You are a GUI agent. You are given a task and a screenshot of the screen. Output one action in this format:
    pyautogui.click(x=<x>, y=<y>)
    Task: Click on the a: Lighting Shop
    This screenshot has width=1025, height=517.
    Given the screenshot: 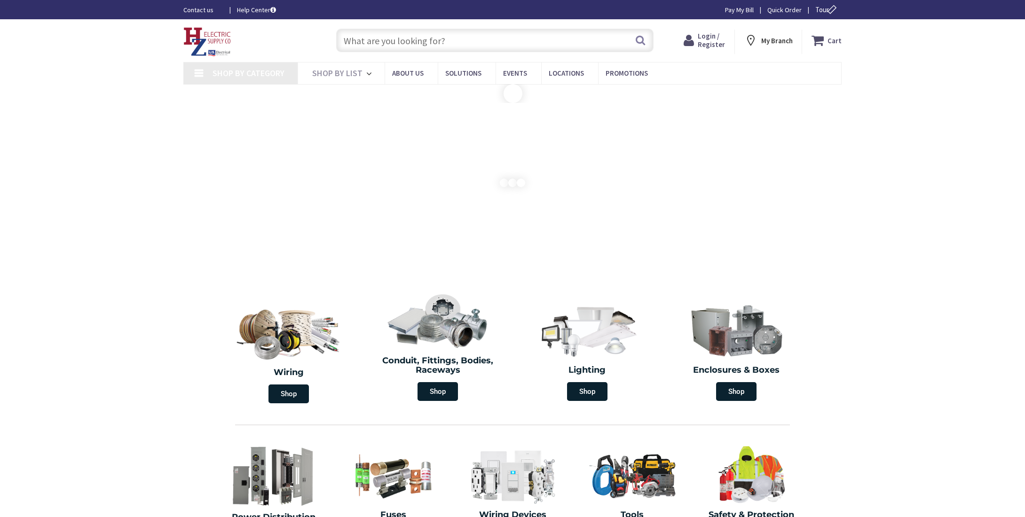 What is the action you would take?
    pyautogui.click(x=587, y=352)
    